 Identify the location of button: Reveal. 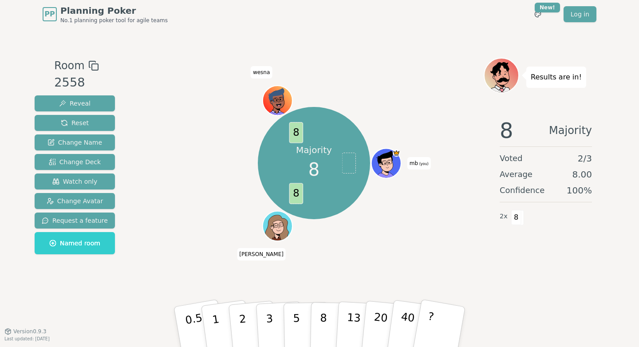
(75, 103).